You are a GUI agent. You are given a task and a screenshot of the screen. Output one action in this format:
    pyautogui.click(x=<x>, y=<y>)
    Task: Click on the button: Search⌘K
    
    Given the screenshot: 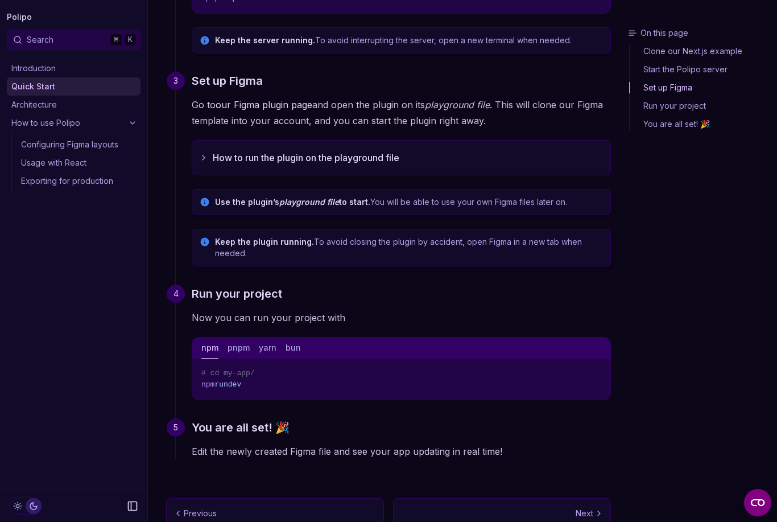 What is the action you would take?
    pyautogui.click(x=73, y=40)
    